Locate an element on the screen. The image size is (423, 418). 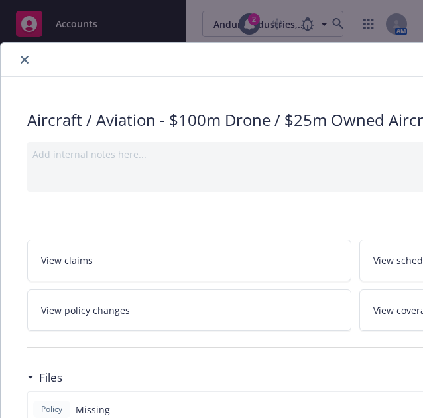
h3: Files is located at coordinates (50, 378).